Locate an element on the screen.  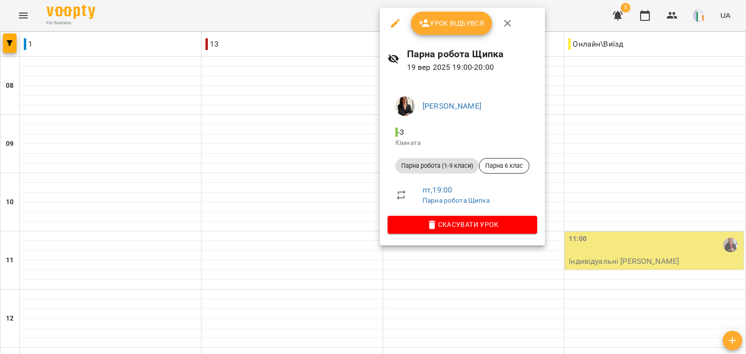
a: пт , 19:00 is located at coordinates (437, 190).